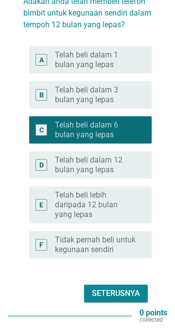  What do you see at coordinates (95, 205) in the screenshot?
I see `label: Telah beli lebih daripada 12 bulan yang lepas` at bounding box center [95, 205].